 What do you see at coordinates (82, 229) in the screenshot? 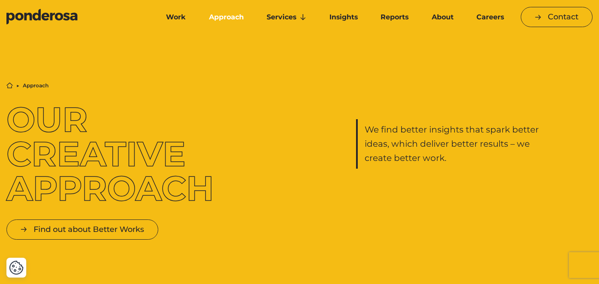
I see `a: Find out about Better Works` at bounding box center [82, 229].